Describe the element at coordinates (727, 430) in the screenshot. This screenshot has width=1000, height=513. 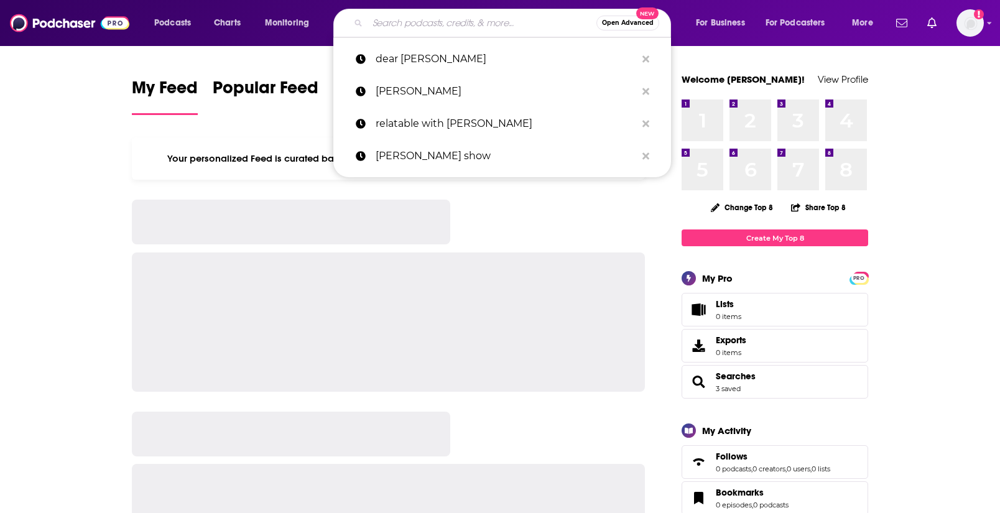
I see `div: My Activity` at that location.